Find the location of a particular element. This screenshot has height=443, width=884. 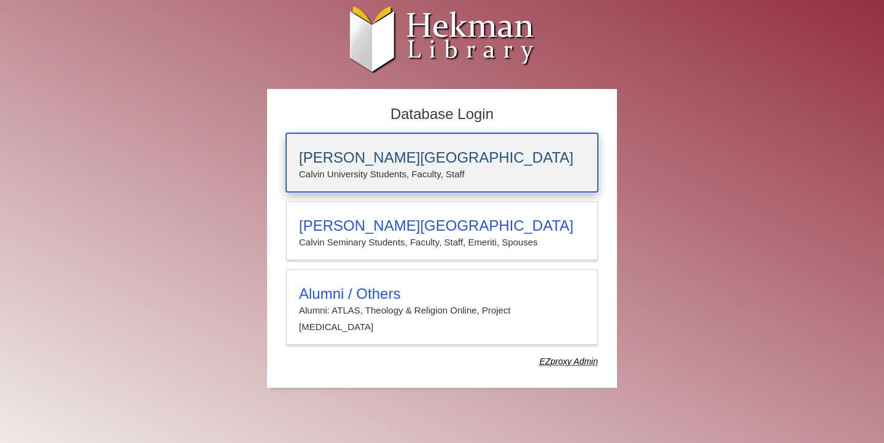

p: Calvin University Students, Faculty, Staff is located at coordinates (442, 174).